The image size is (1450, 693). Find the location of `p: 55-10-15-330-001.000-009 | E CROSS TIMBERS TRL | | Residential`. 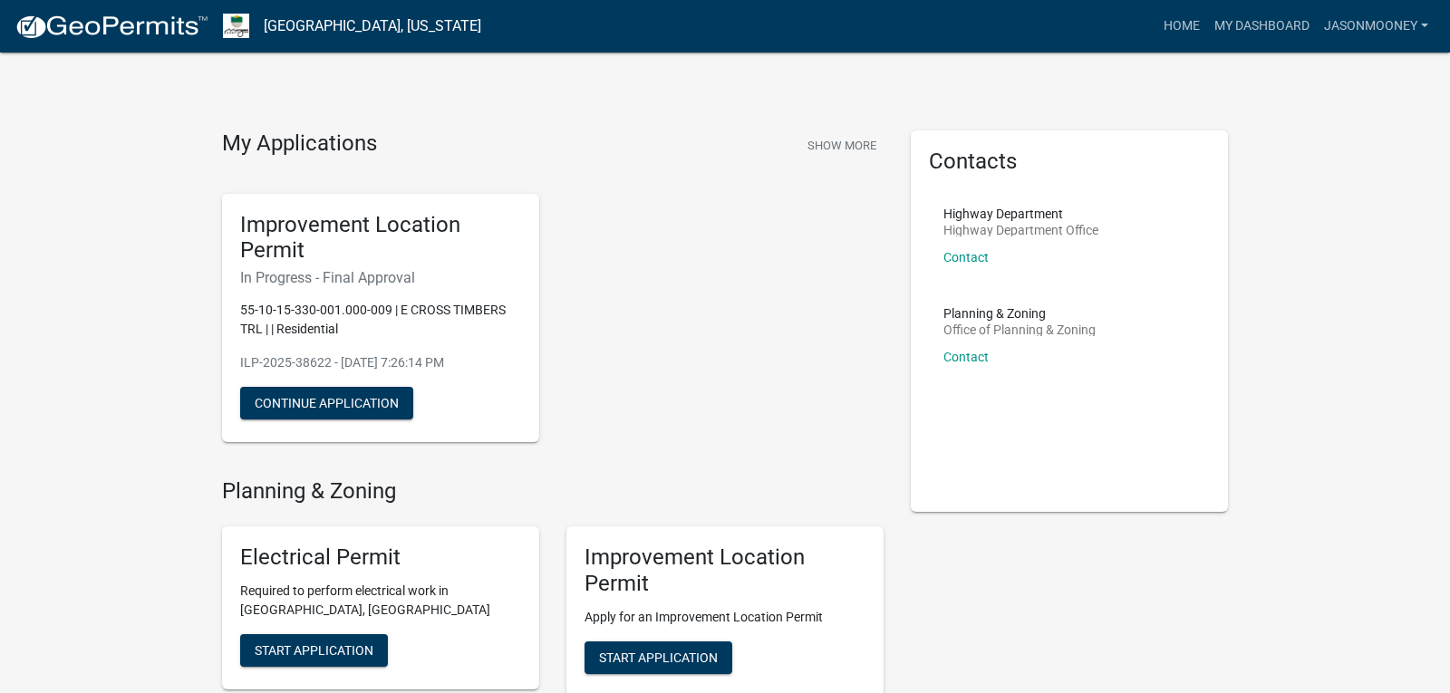

p: 55-10-15-330-001.000-009 | E CROSS TIMBERS TRL | | Residential is located at coordinates (381, 320).